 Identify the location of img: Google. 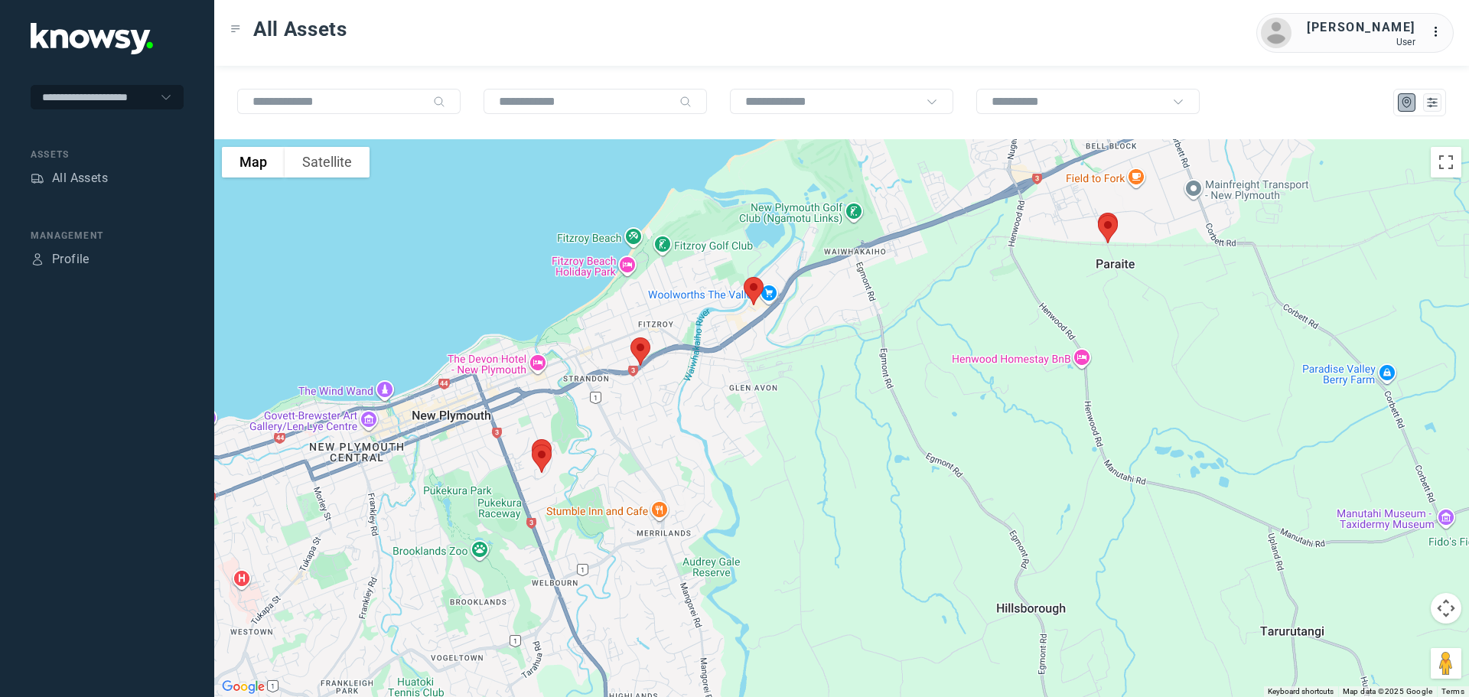
(243, 687).